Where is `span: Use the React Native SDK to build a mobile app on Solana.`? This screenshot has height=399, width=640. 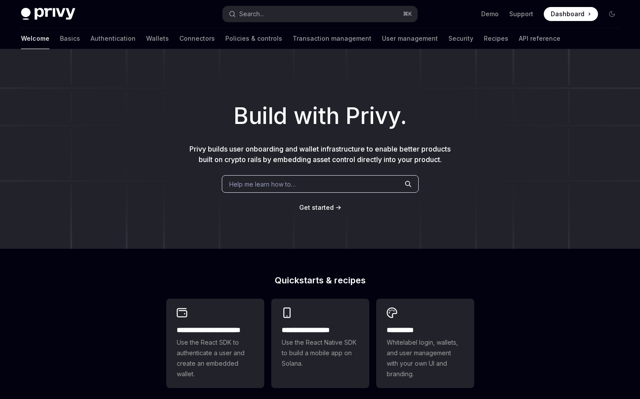 span: Use the React Native SDK to build a mobile app on Solana. is located at coordinates (320, 353).